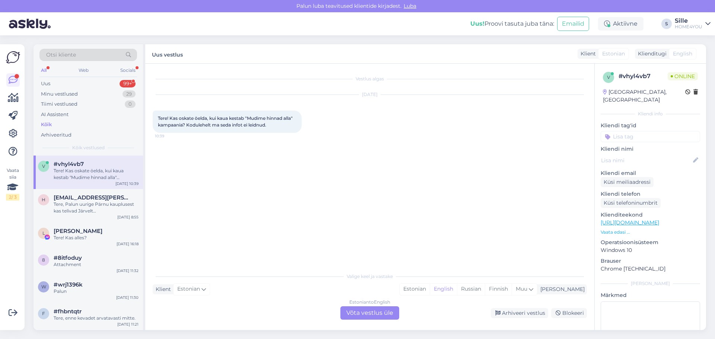 The image size is (715, 339). Describe the element at coordinates (650, 149) in the screenshot. I see `p: Kliendi nimi` at that location.